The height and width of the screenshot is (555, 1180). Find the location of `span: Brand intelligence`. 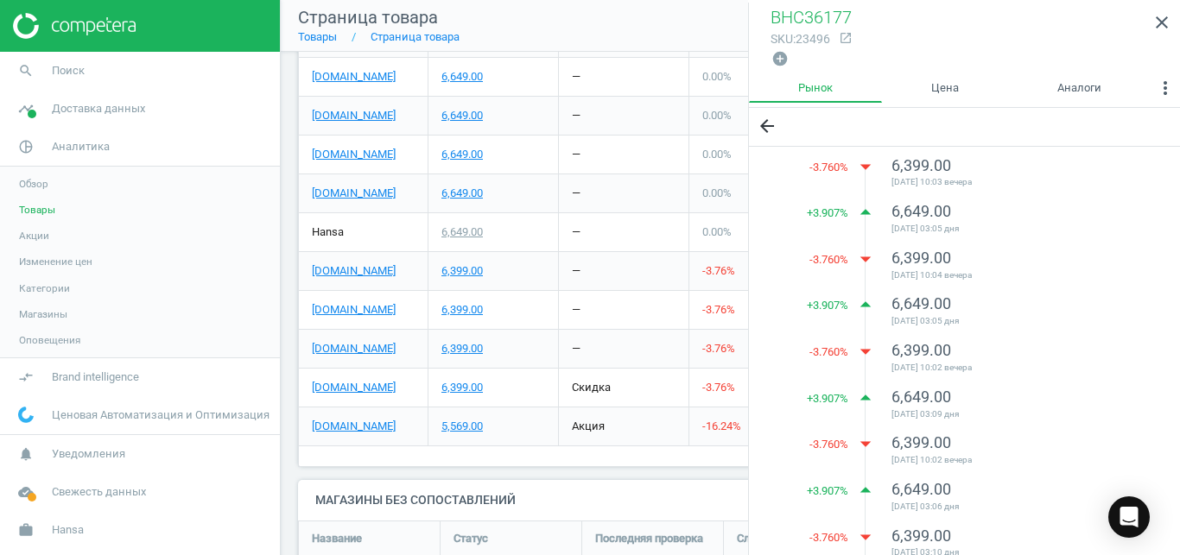

span: Brand intelligence is located at coordinates (95, 377).